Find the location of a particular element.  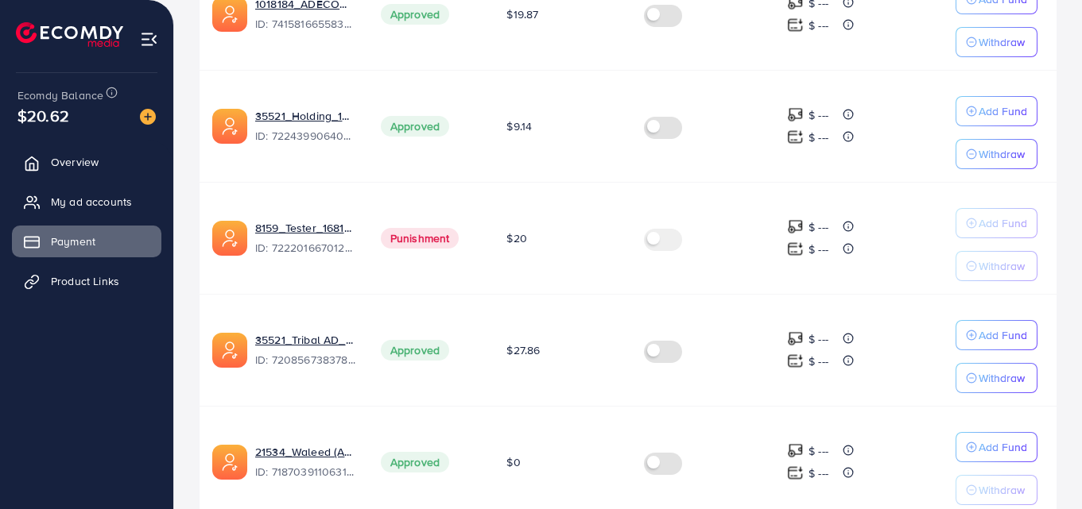

span: $19.87 is located at coordinates (522, 14).